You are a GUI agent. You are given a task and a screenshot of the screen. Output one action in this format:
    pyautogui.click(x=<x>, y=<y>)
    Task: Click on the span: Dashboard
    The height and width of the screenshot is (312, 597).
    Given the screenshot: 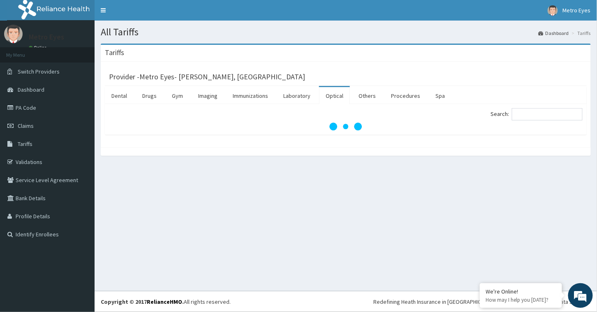 What is the action you would take?
    pyautogui.click(x=31, y=90)
    